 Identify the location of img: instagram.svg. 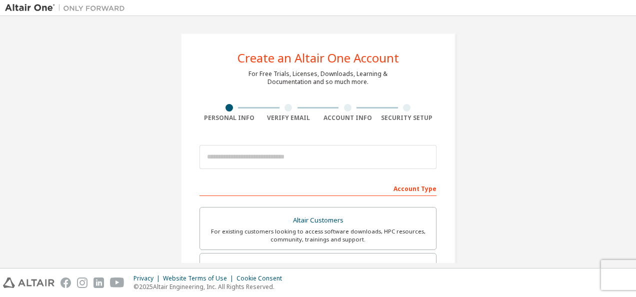
(82, 282).